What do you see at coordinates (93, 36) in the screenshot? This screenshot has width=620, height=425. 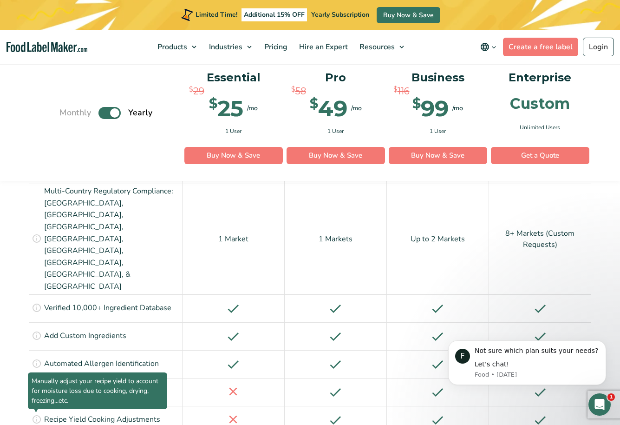 I see `div: message notification from Food, 5d ago. Not sure which plan suits your needs? Let’s chat!` at bounding box center [93, 36].